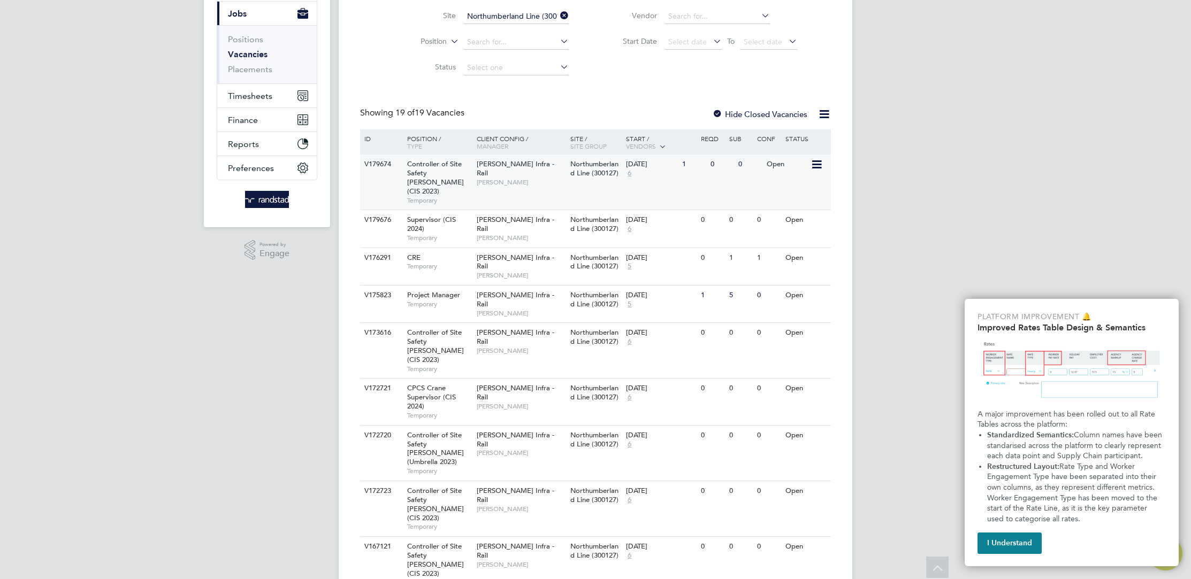 The width and height of the screenshot is (1191, 579). What do you see at coordinates (731, 41) in the screenshot?
I see `span: To` at bounding box center [731, 41].